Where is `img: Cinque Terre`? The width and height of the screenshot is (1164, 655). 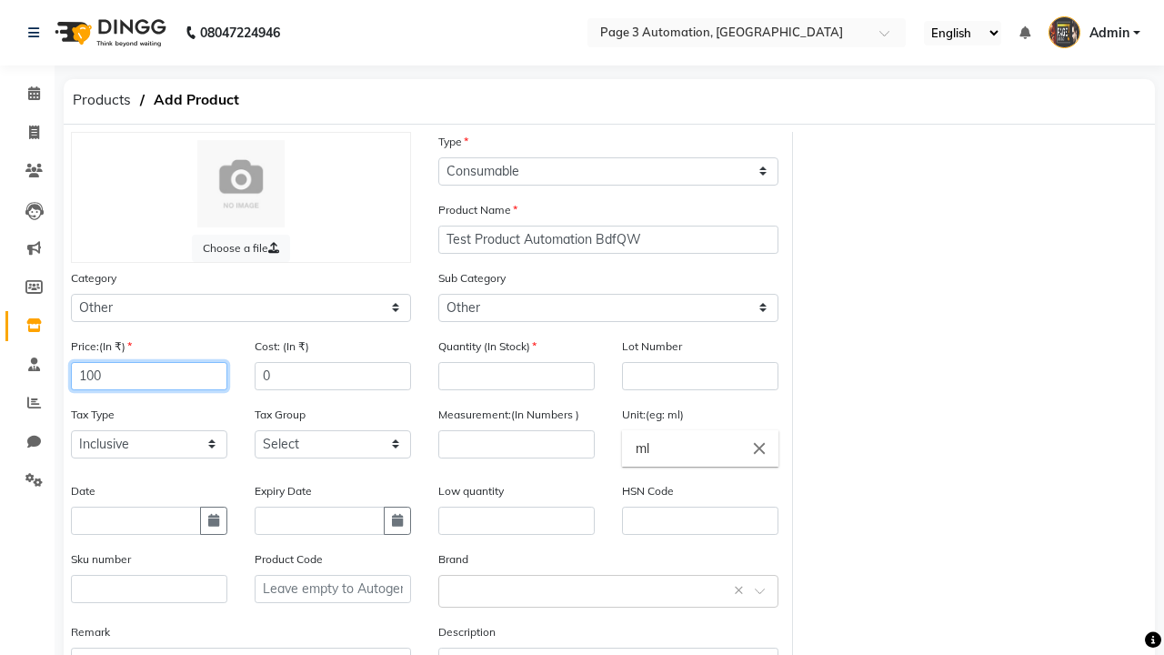 img: Cinque Terre is located at coordinates (241, 184).